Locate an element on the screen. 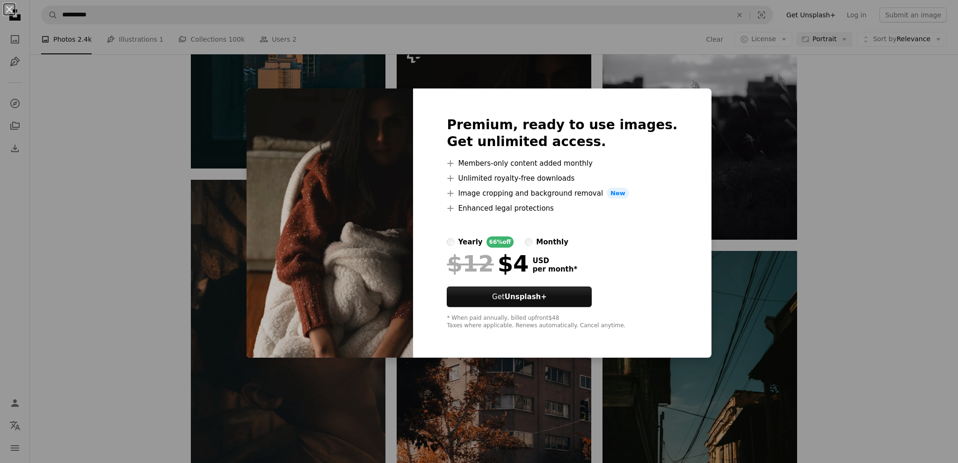  div: * When paid annually, billed upfront $48 Taxes where applicable. Renews automatically. Cancel any... is located at coordinates (562, 322).